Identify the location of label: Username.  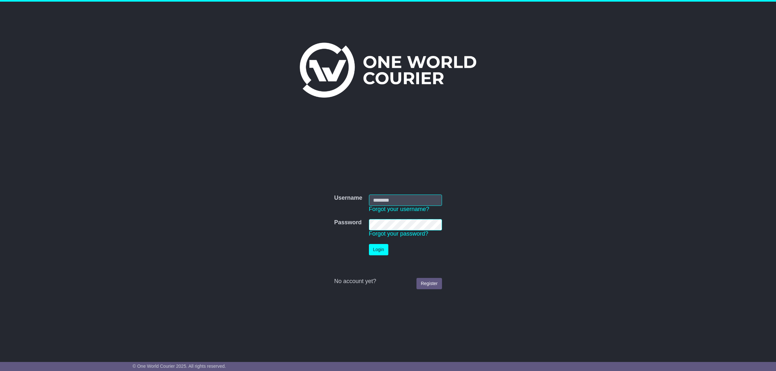
(348, 198).